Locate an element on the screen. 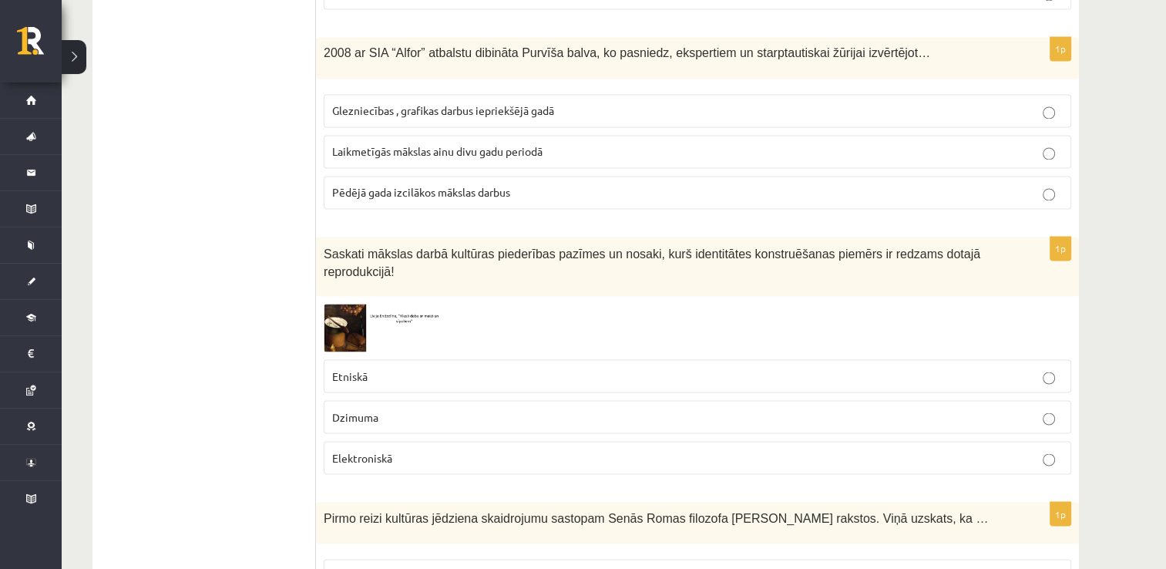 The image size is (1166, 569). span: Etniskā is located at coordinates (350, 375).